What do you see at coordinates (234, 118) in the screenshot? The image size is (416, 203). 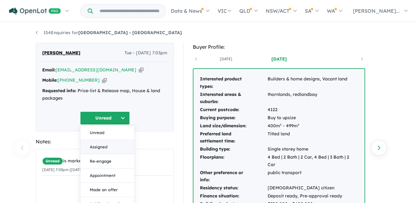 I see `td: Buying purpose:` at bounding box center [234, 118].